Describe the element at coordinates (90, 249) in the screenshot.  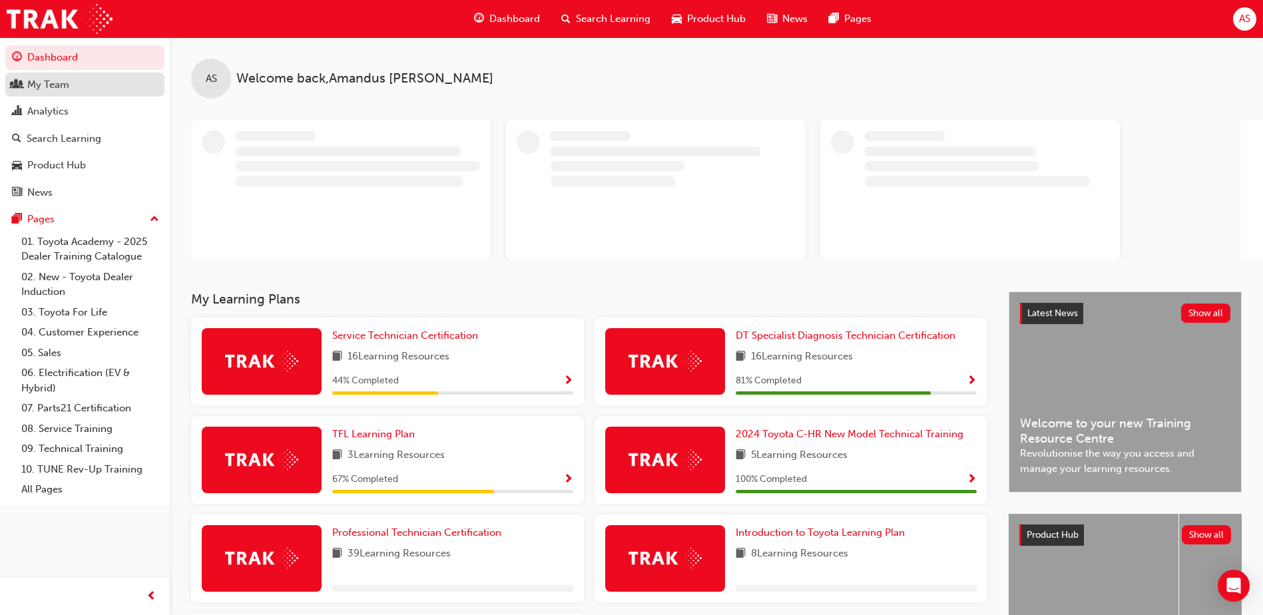
I see `a: 01. Toyota Academy - 2025 Dealer Training Catalogue` at that location.